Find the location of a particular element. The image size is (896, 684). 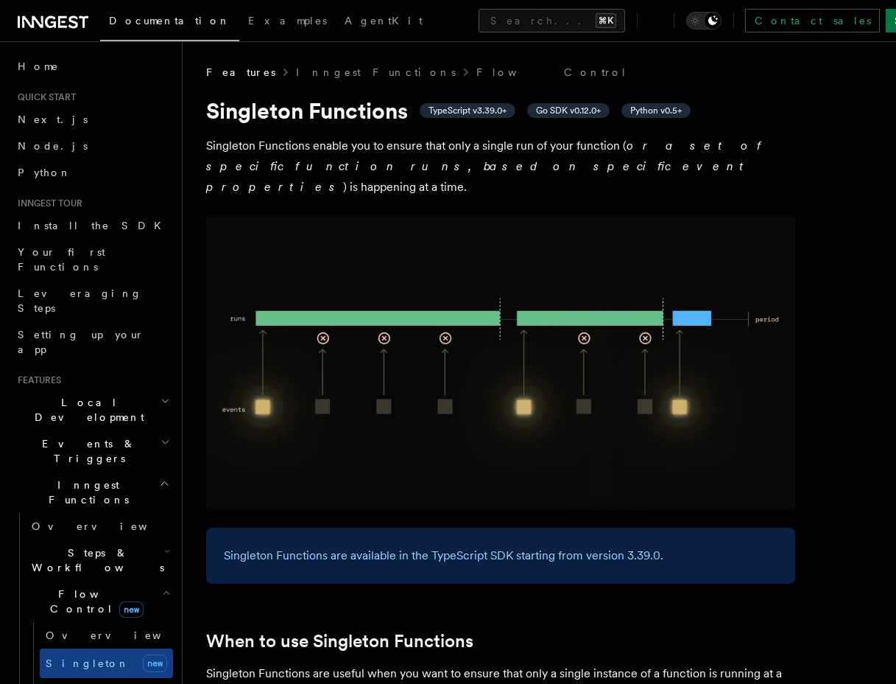

a: Singletonnew is located at coordinates (106, 663).